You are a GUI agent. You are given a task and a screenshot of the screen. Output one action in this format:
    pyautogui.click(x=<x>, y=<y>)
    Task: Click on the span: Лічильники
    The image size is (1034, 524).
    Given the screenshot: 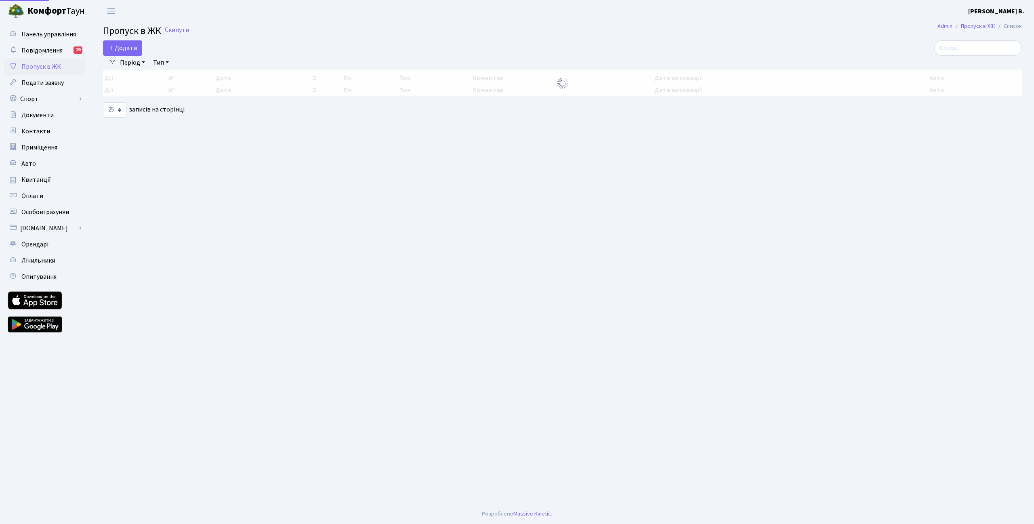 What is the action you would take?
    pyautogui.click(x=38, y=260)
    